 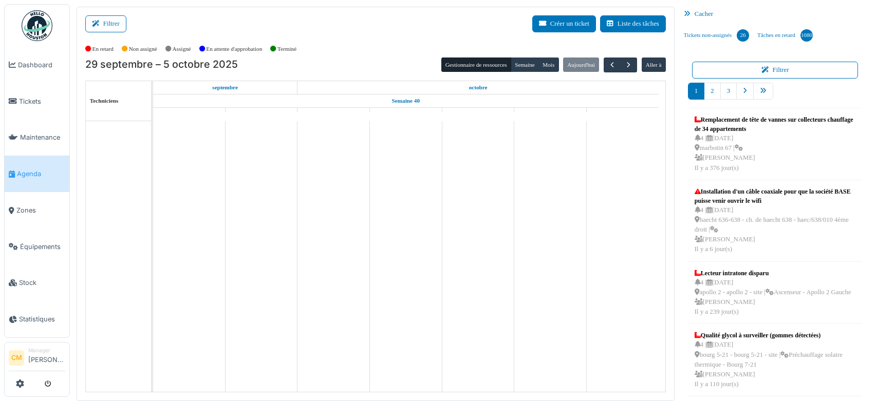 I want to click on a: Liste des tâches, so click(x=633, y=24).